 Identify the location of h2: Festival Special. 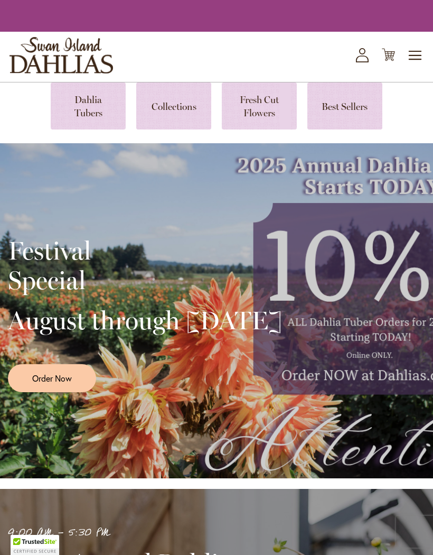
(145, 265).